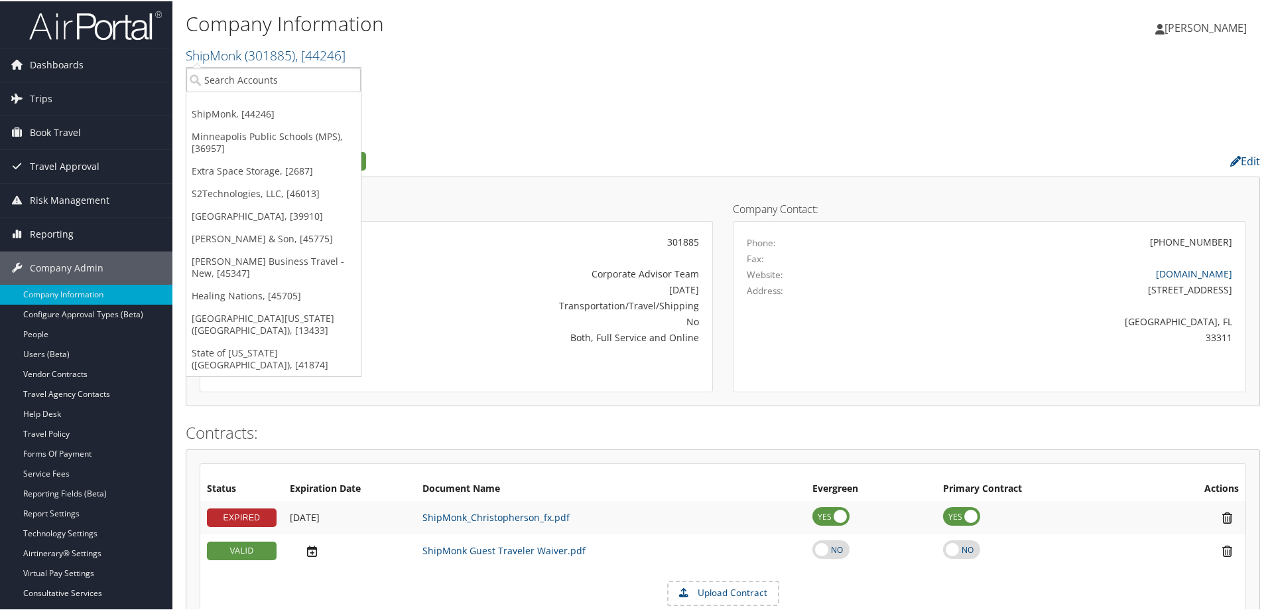 Image resolution: width=1268 pixels, height=610 pixels. What do you see at coordinates (755, 257) in the screenshot?
I see `label: Fax:` at bounding box center [755, 257].